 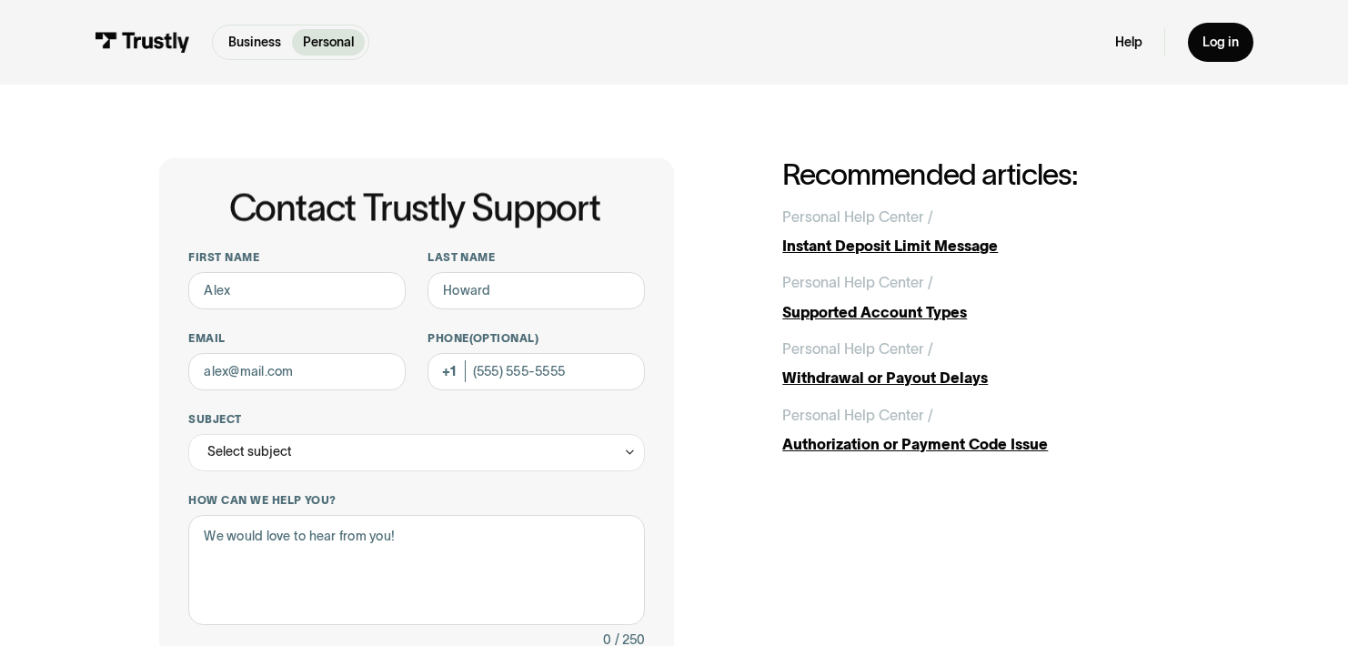 What do you see at coordinates (985, 377) in the screenshot?
I see `div: Withdrawal or Payout Delays` at bounding box center [985, 377].